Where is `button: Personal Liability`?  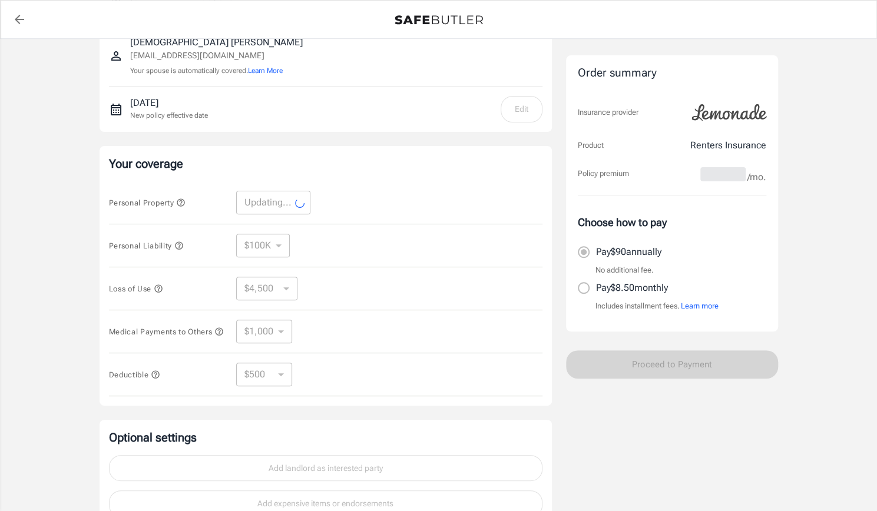
button: Personal Liability is located at coordinates (146, 246).